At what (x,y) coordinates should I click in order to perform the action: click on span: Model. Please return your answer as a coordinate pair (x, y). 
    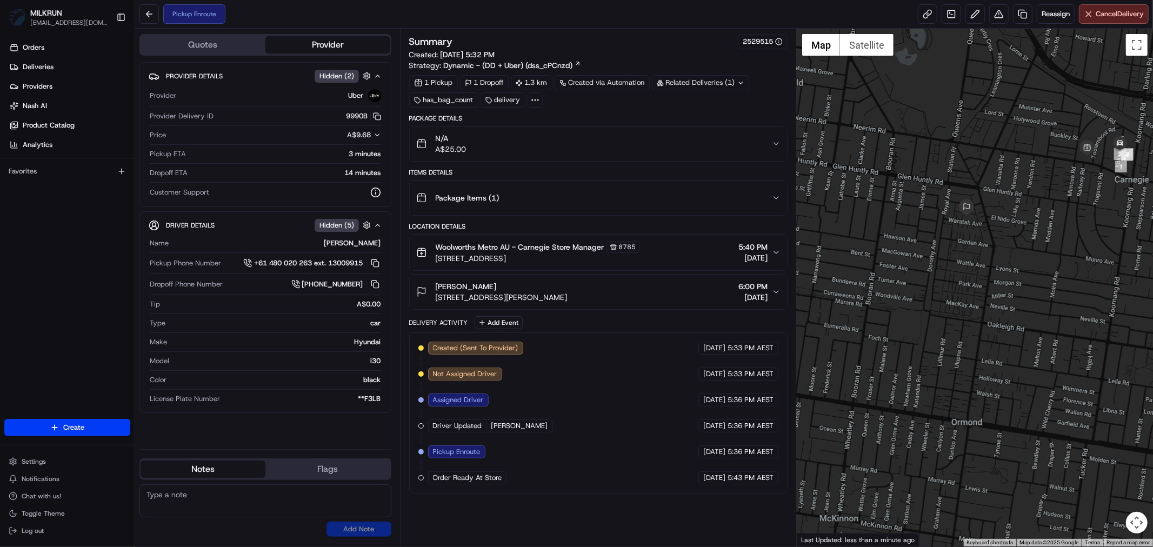
    Looking at the image, I should click on (159, 361).